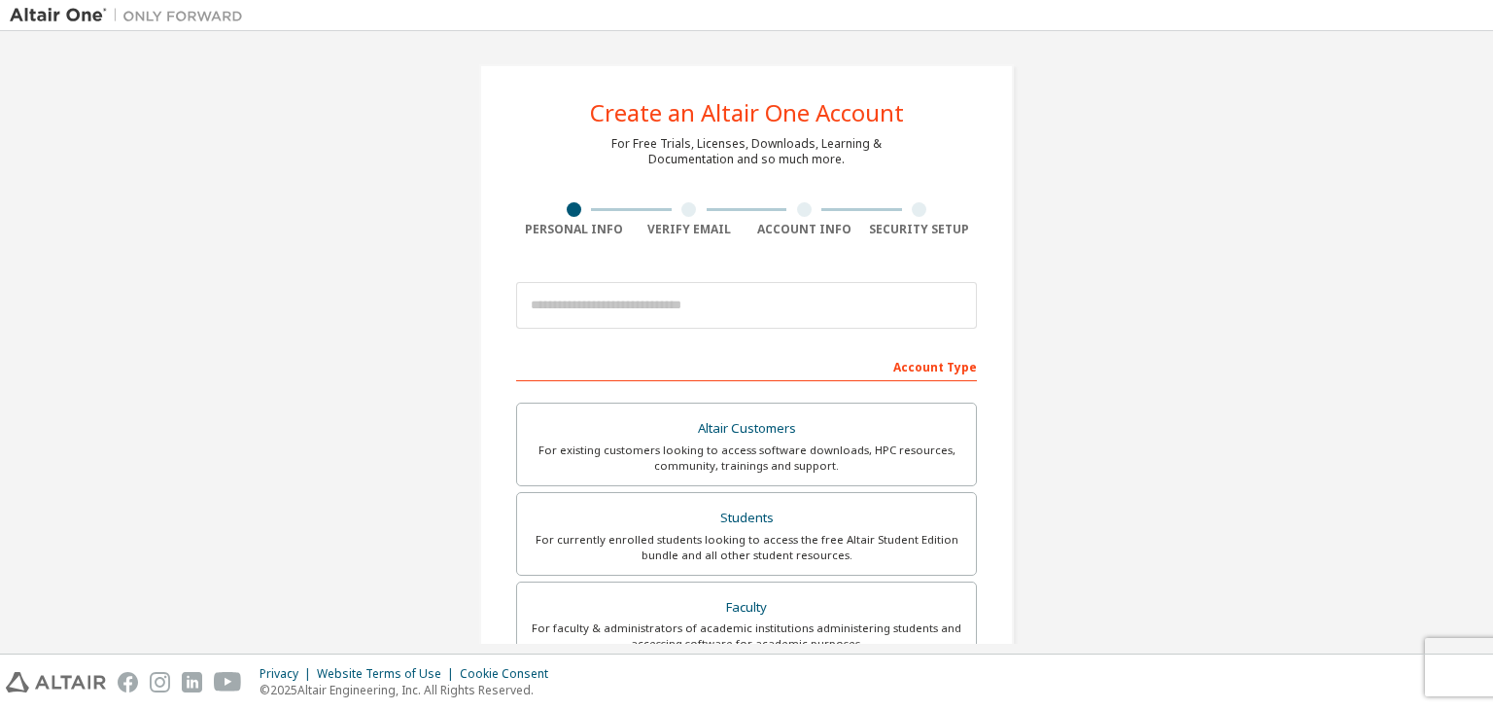 Image resolution: width=1493 pixels, height=710 pixels. I want to click on div: Account Info, so click(804, 229).